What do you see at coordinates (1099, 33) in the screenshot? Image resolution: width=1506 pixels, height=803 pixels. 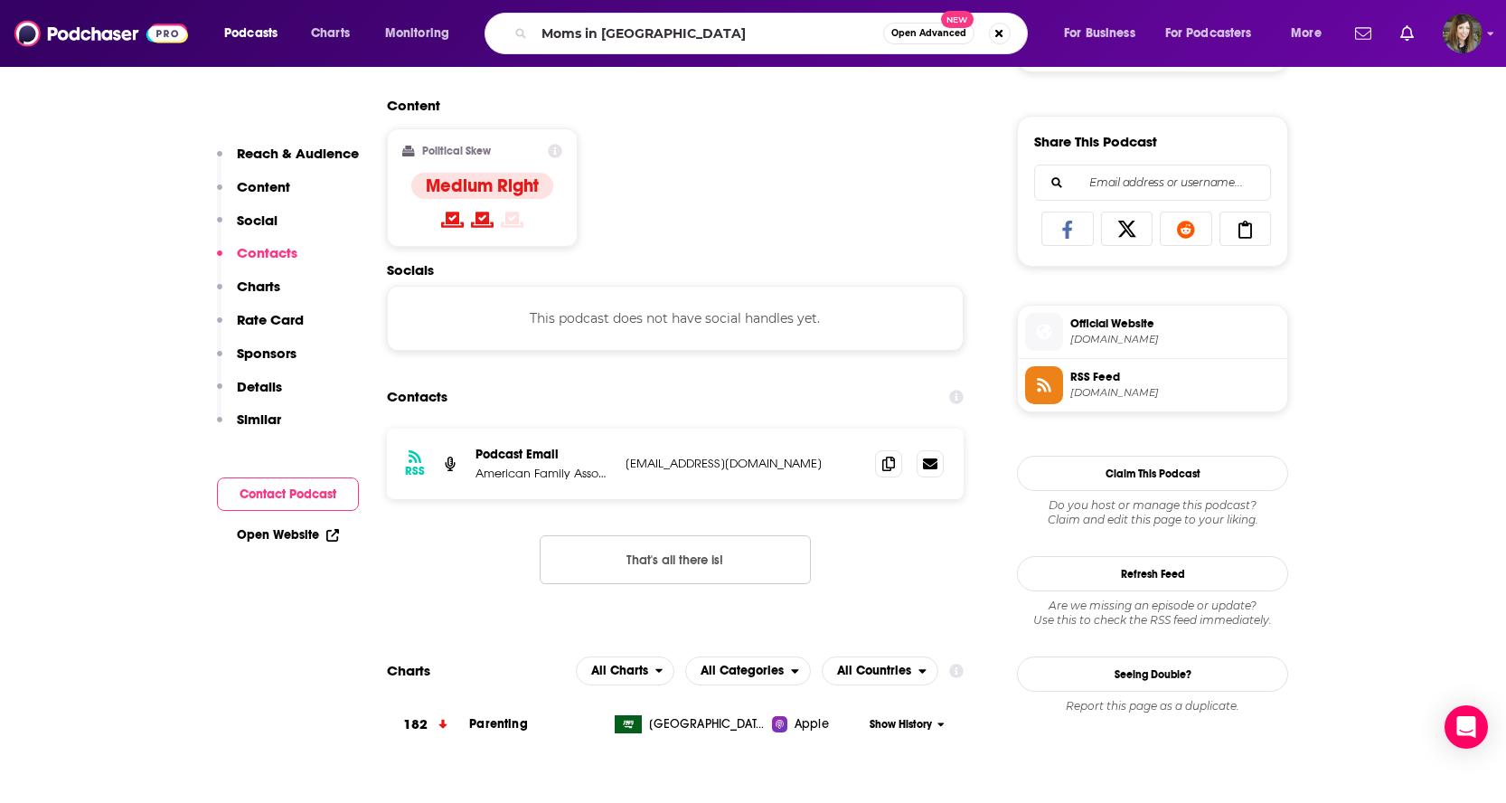 I see `span: For Business` at bounding box center [1099, 33].